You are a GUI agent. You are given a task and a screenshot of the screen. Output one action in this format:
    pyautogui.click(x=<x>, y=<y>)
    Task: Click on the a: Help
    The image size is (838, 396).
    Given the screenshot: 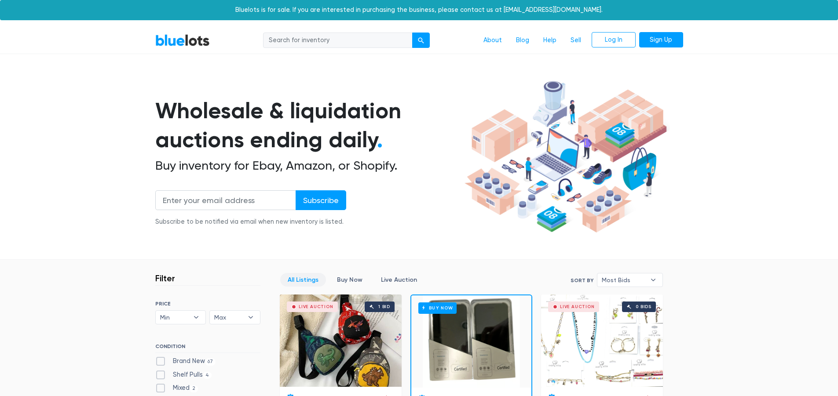 What is the action you would take?
    pyautogui.click(x=550, y=40)
    